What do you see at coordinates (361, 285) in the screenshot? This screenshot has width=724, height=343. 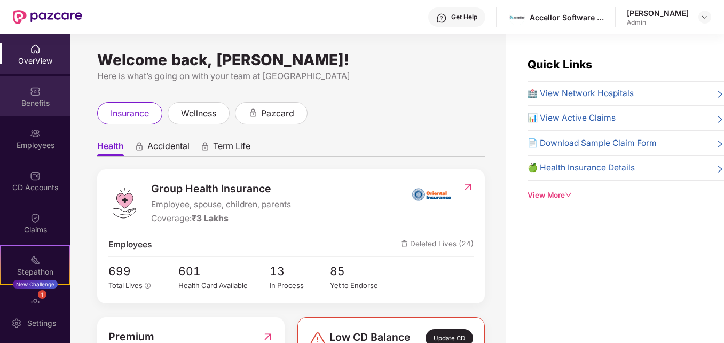 I see `div: Yet to Endorse` at bounding box center [361, 285].